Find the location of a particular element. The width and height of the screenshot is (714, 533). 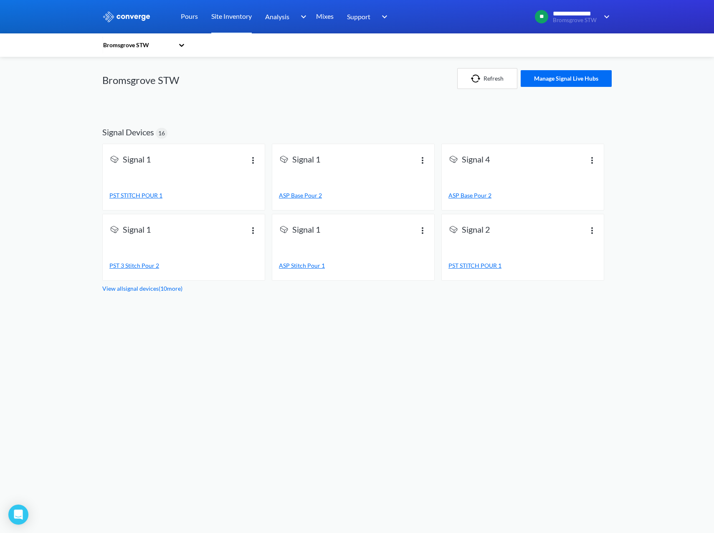

h1: Bromsgrove STW is located at coordinates (141, 80).